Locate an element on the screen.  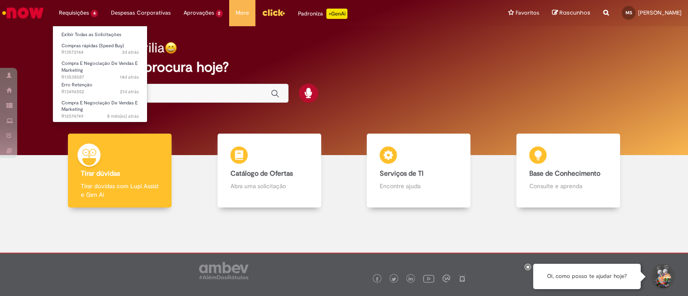
ul: Requisições is located at coordinates (100, 74).